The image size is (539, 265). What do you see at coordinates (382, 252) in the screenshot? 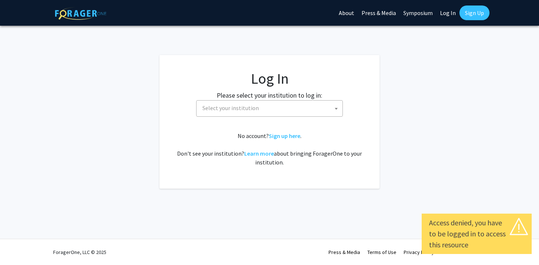
I see `a: Terms of Use` at bounding box center [382, 252].